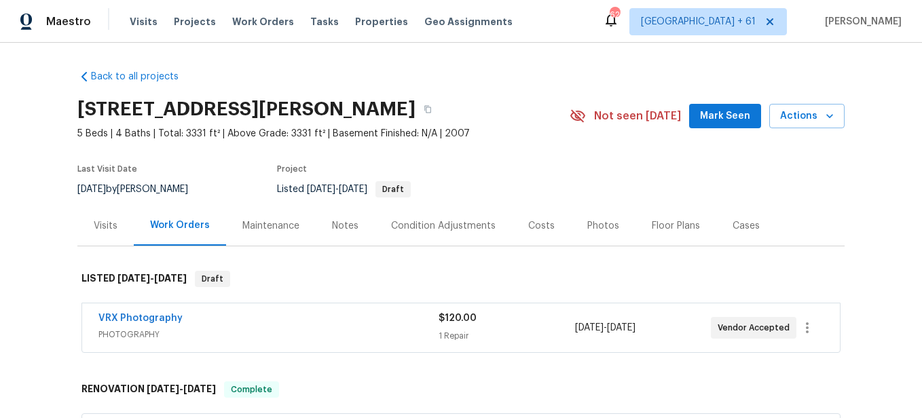 This screenshot has width=922, height=418. I want to click on button: Copy Address, so click(428, 109).